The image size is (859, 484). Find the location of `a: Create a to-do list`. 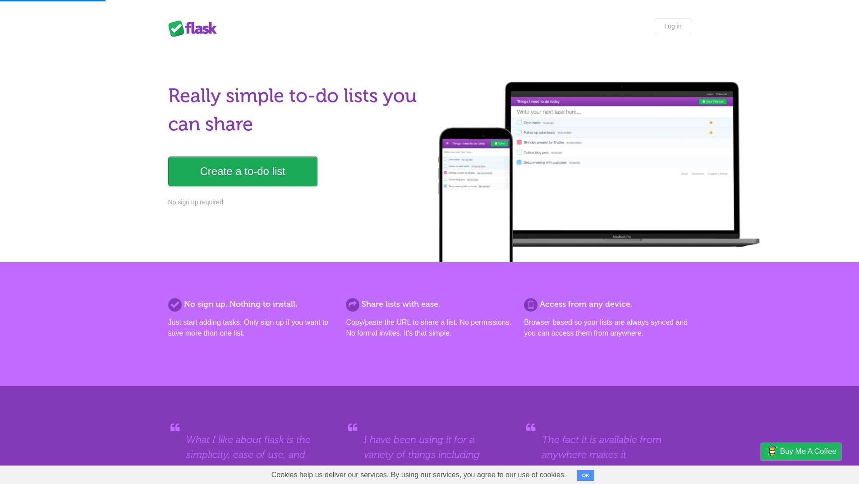

a: Create a to-do list is located at coordinates (243, 171).